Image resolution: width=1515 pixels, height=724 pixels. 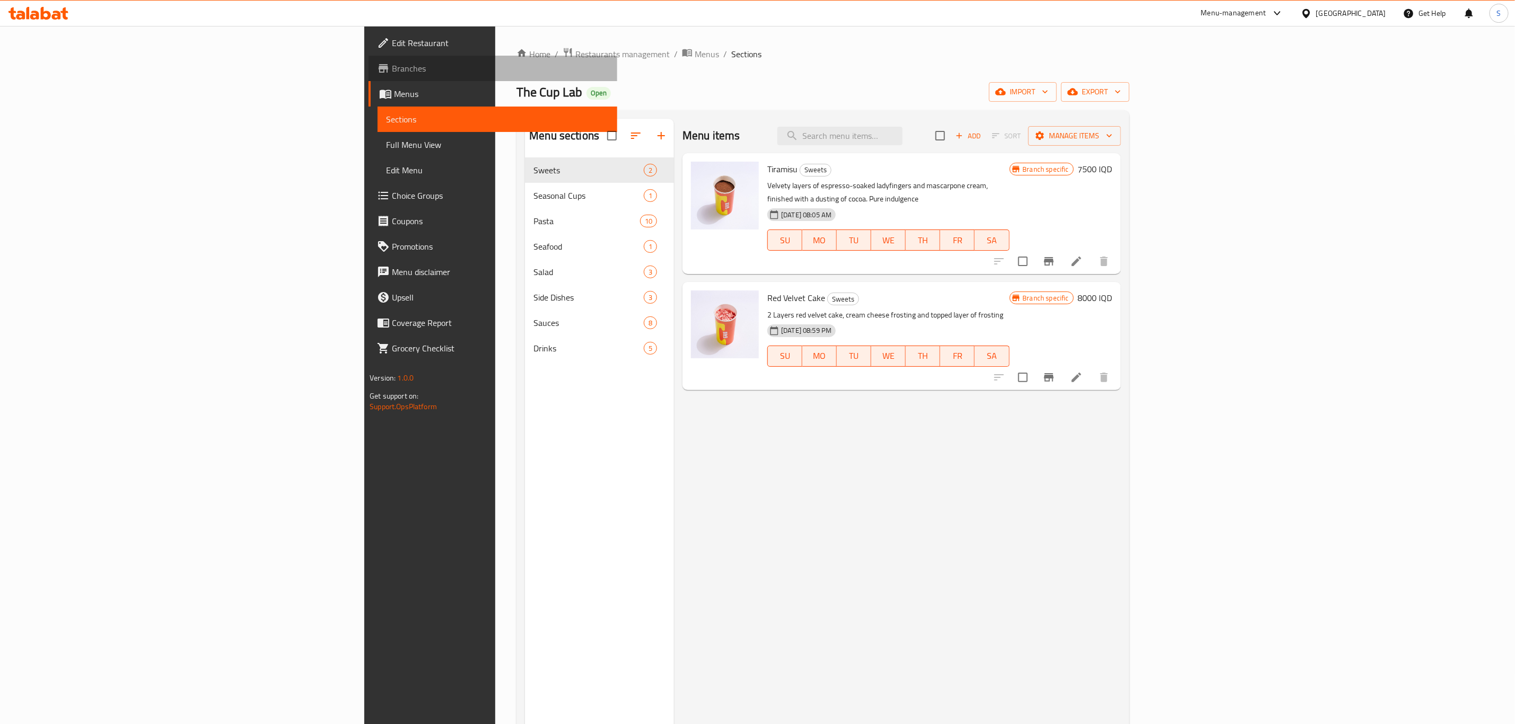 I want to click on button: export, so click(x=1095, y=92).